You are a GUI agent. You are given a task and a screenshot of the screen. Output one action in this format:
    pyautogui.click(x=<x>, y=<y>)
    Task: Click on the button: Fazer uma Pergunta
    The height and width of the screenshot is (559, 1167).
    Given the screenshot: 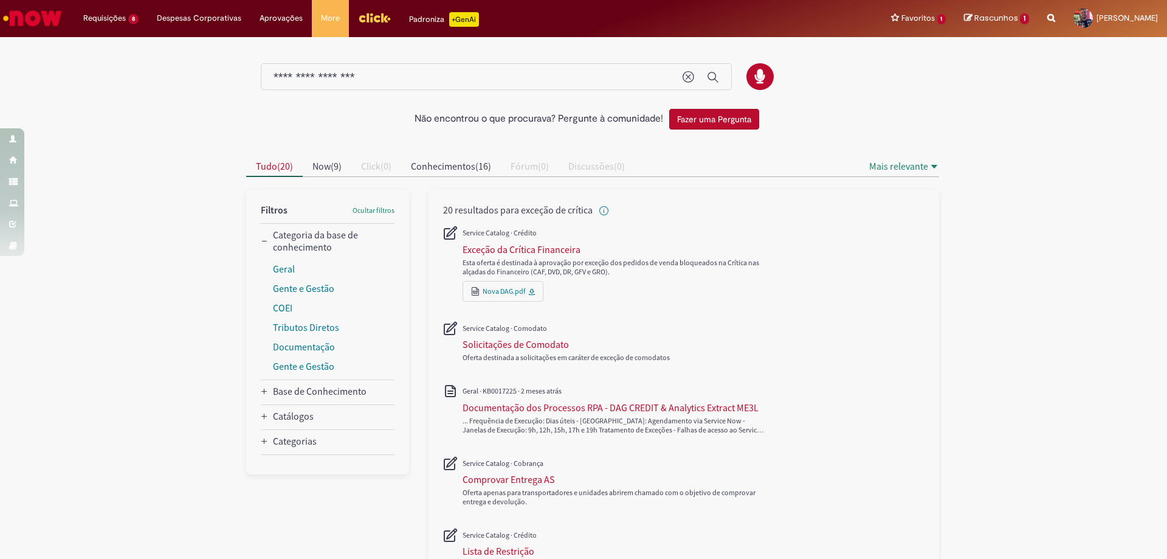 What is the action you would take?
    pyautogui.click(x=714, y=119)
    